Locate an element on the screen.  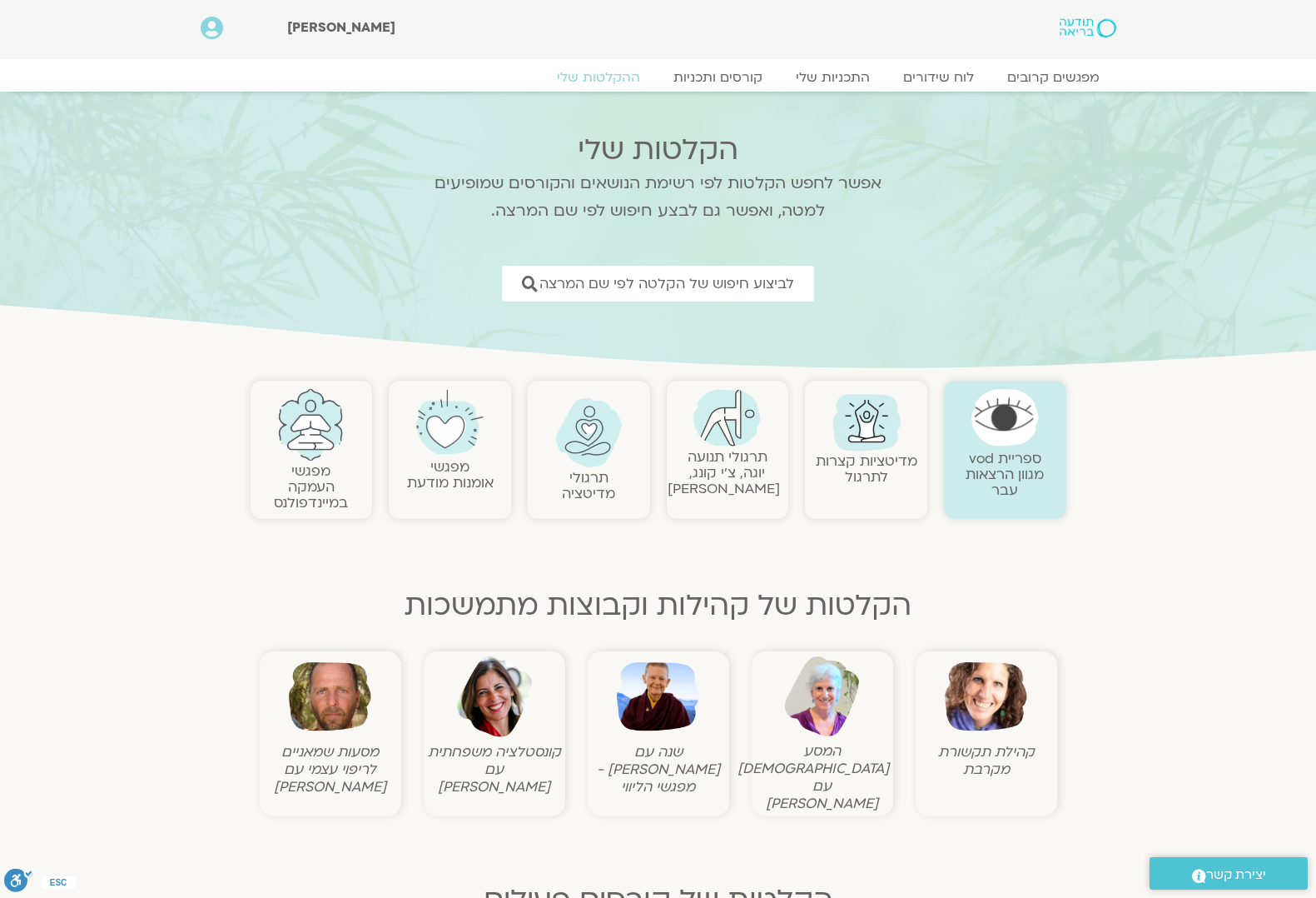
h2: הקלטות של קהילות וקבוצות מתמשכות is located at coordinates (658, 606).